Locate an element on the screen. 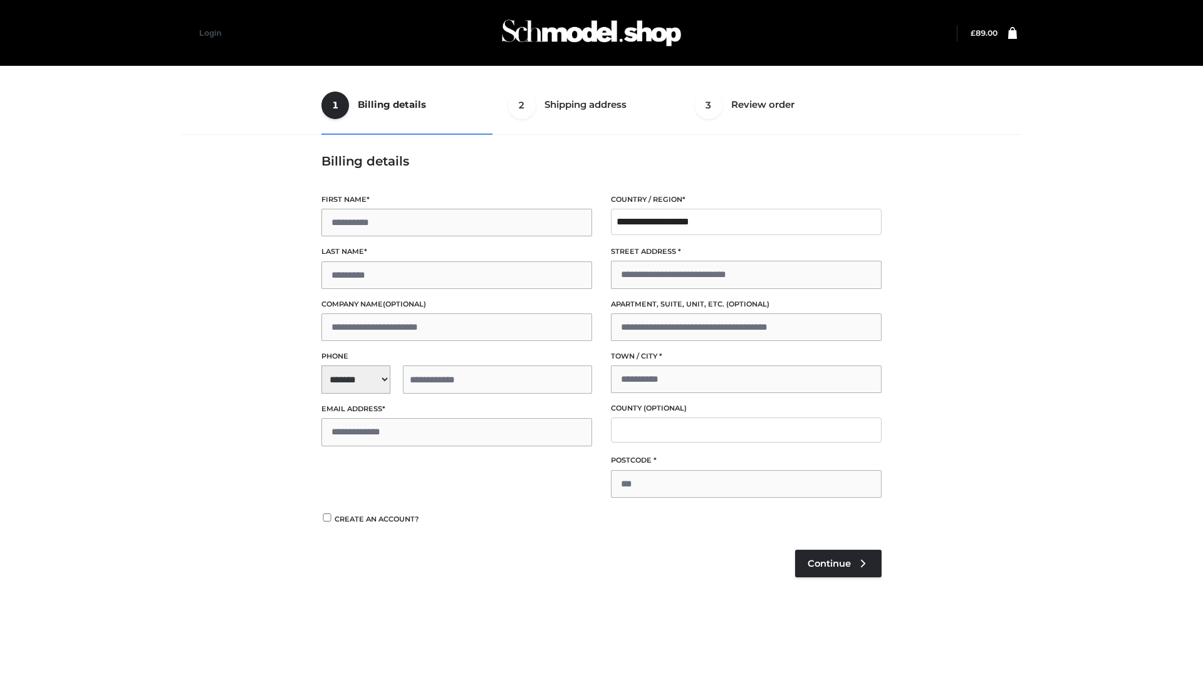 The height and width of the screenshot is (677, 1203). h3: Billing details is located at coordinates (602, 161).